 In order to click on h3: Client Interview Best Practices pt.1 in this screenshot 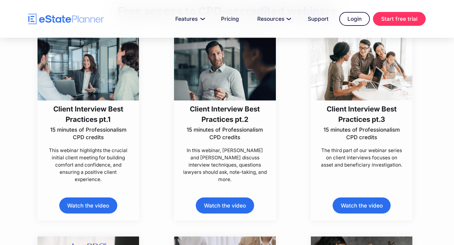, I will do `click(88, 114)`.